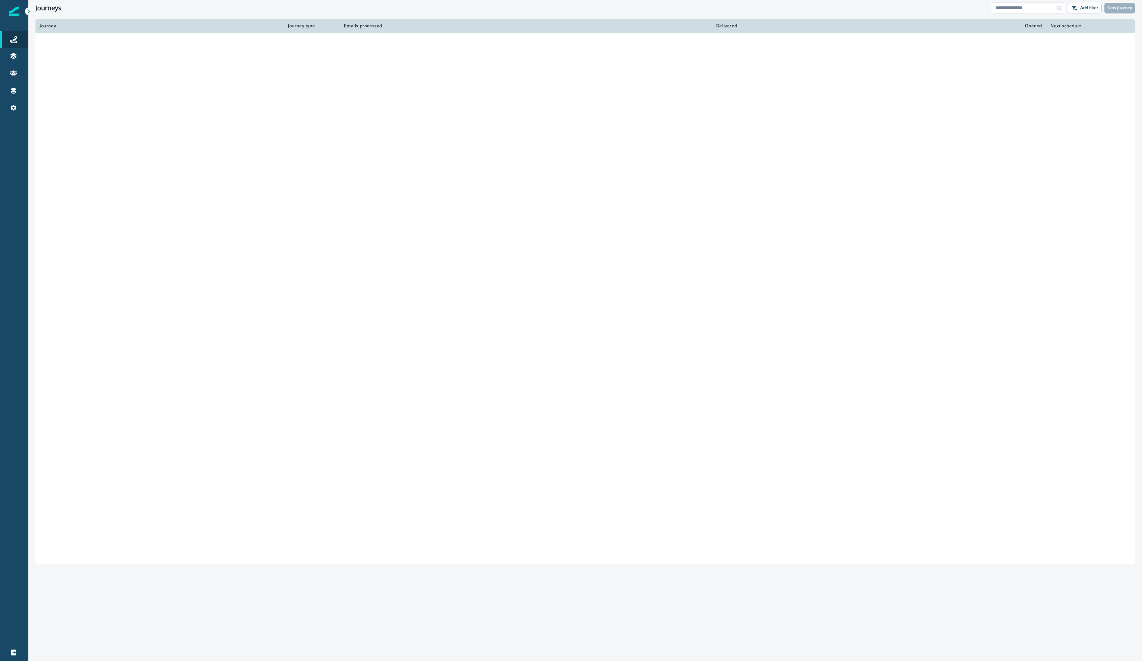  Describe the element at coordinates (310, 26) in the screenshot. I see `div: Journey type` at that location.